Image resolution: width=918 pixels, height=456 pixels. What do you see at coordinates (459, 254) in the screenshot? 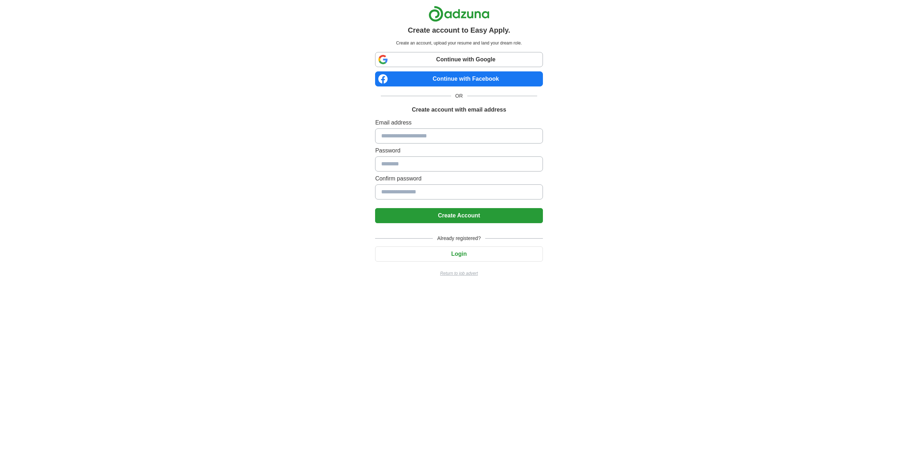
I see `button: Login` at bounding box center [459, 254].